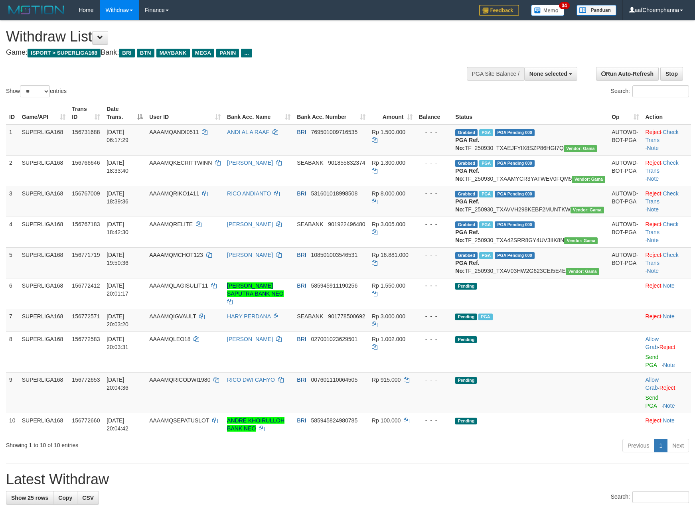 The height and width of the screenshot is (509, 695). I want to click on th: Action, so click(667, 113).